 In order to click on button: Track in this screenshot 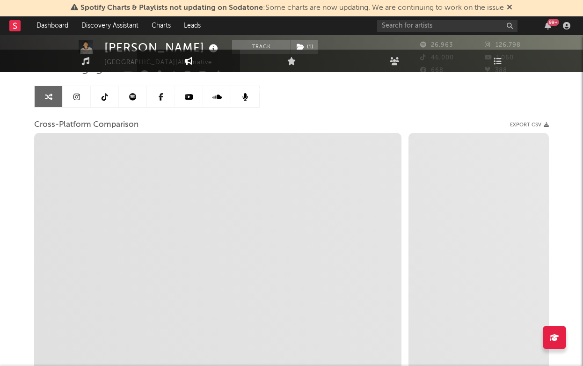, I will do `click(261, 47)`.